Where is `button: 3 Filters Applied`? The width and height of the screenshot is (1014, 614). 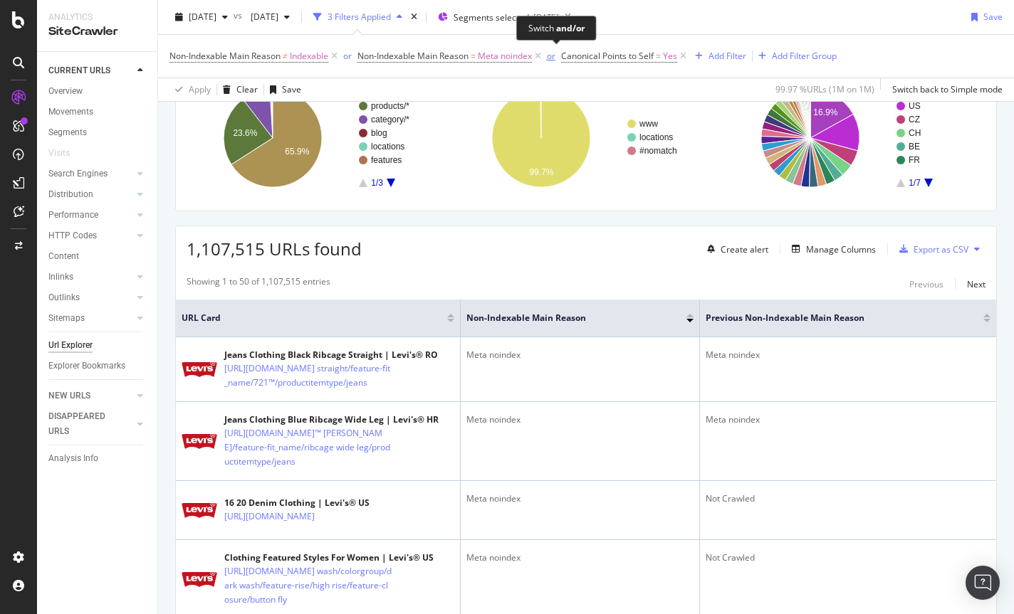 button: 3 Filters Applied is located at coordinates (357, 17).